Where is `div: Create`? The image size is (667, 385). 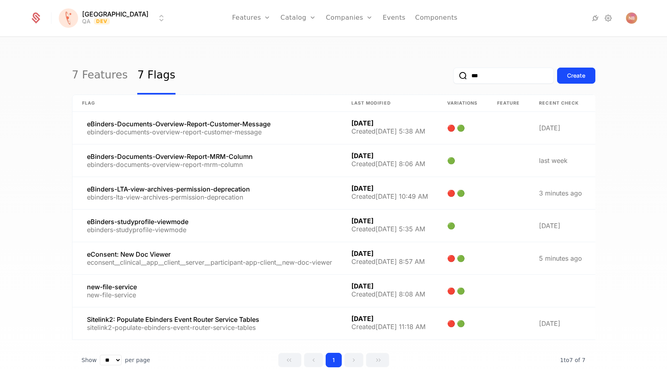 div: Create is located at coordinates (576, 76).